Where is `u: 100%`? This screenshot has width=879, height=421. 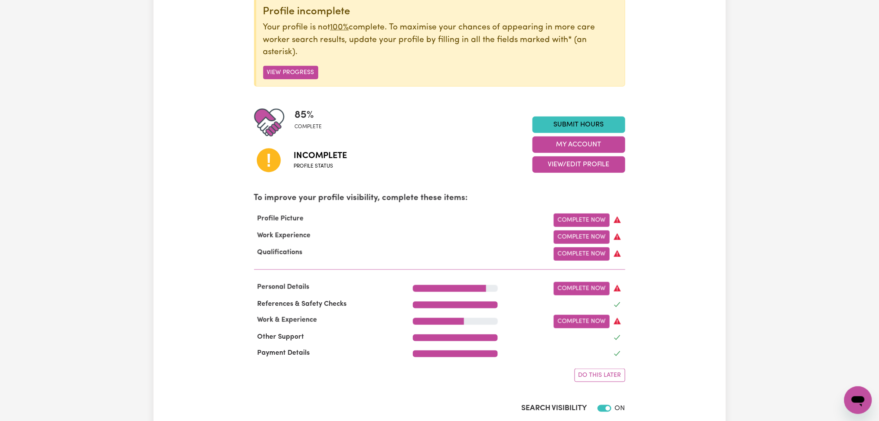
u: 100% is located at coordinates (340, 27).